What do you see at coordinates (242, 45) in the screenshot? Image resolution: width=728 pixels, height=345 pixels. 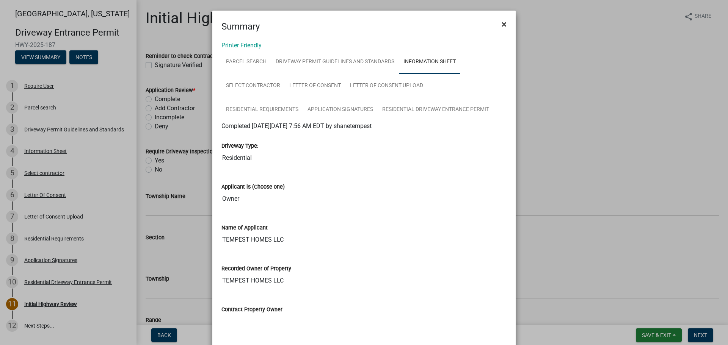 I see `a: Printer Friendly` at bounding box center [242, 45].